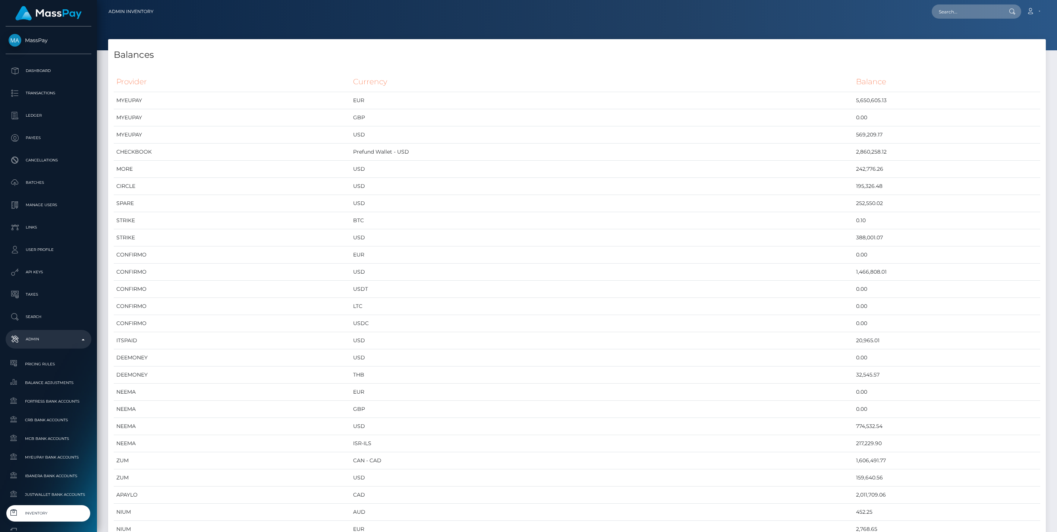 The width and height of the screenshot is (1057, 532). What do you see at coordinates (48, 383) in the screenshot?
I see `span: Balance Adjustments` at bounding box center [48, 383].